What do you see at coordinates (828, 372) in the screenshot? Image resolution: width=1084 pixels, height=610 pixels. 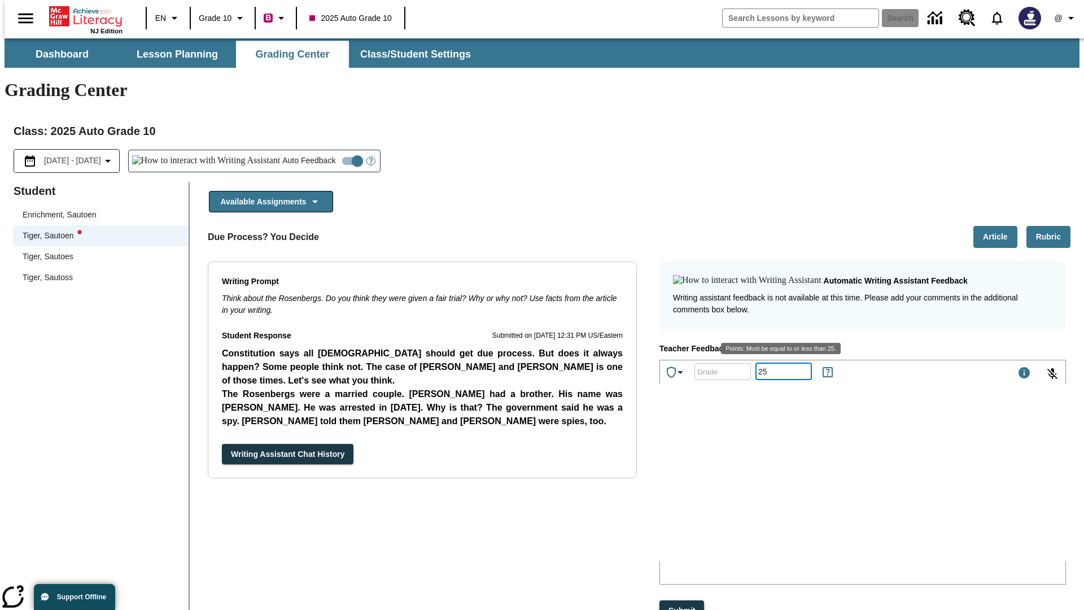 I see `button: Rules for Earning Points and Achievements, Will open in new tab` at bounding box center [828, 372].